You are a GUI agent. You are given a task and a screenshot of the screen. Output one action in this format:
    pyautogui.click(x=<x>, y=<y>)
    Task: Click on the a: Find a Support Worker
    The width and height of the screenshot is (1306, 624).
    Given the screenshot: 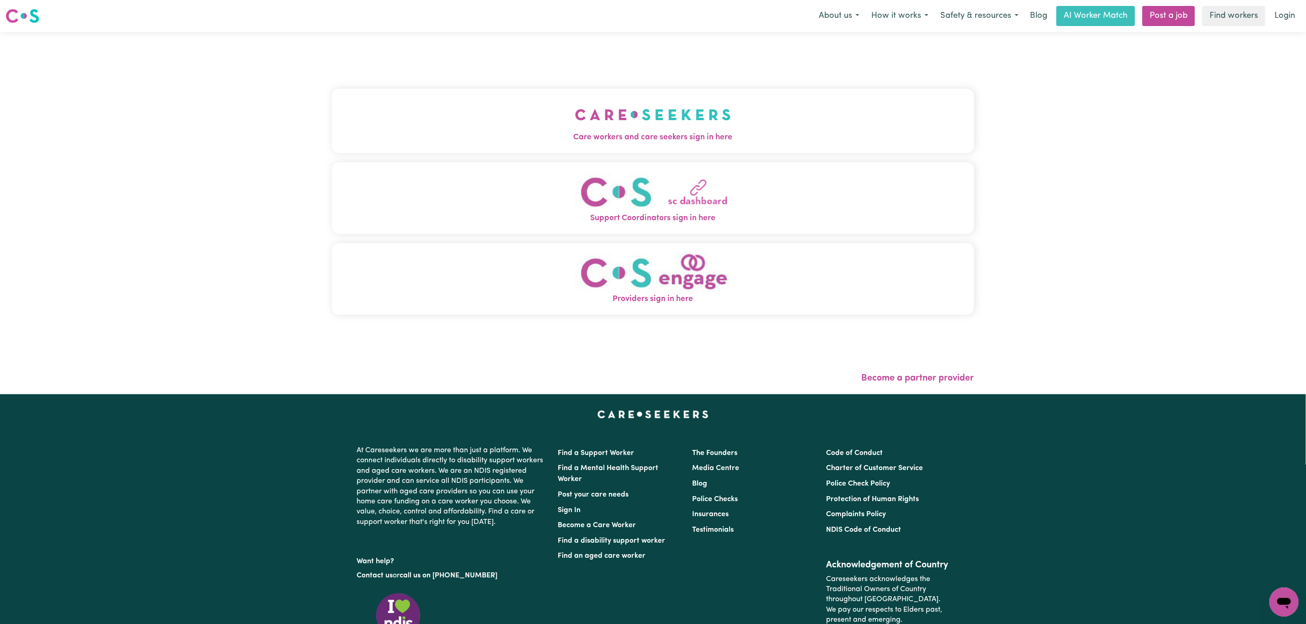 What is the action you would take?
    pyautogui.click(x=596, y=453)
    